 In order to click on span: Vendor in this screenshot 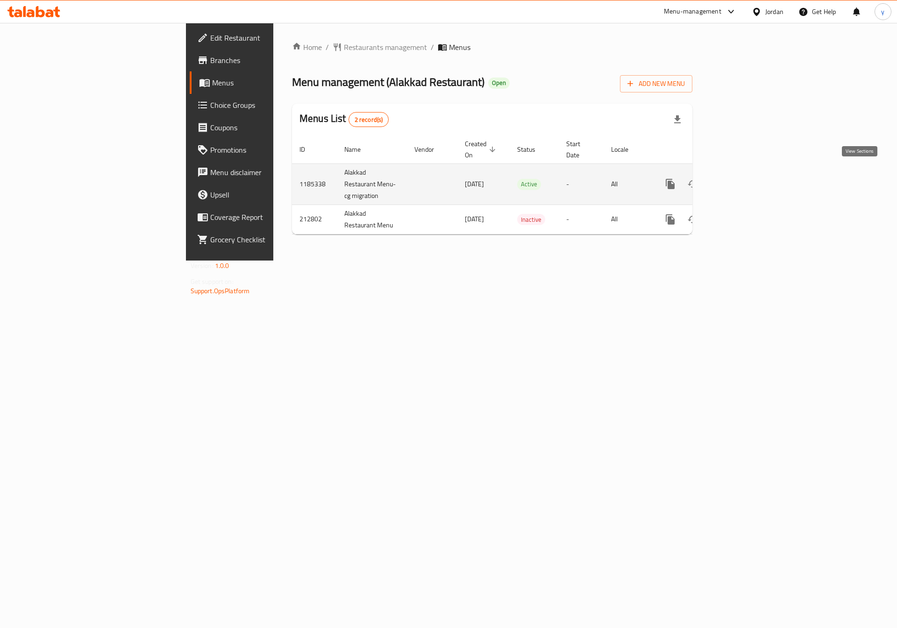, I will do `click(430, 150)`.